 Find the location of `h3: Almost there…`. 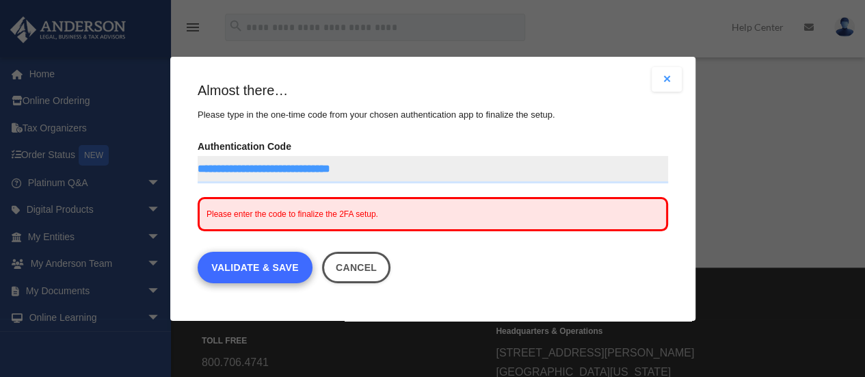

h3: Almost there… is located at coordinates (433, 90).